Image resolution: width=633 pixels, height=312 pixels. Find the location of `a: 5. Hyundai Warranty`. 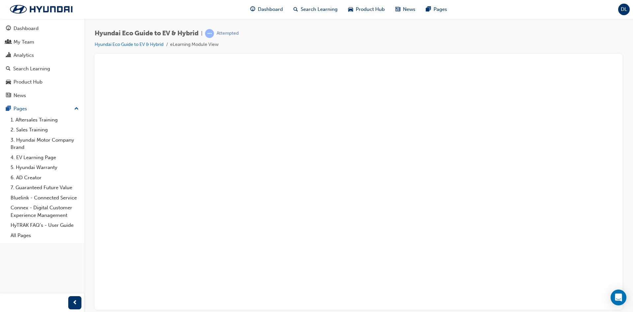

a: 5. Hyundai Warranty is located at coordinates (45, 167).